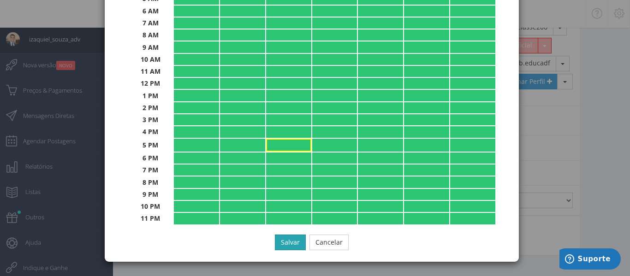 Image resolution: width=630 pixels, height=276 pixels. Describe the element at coordinates (151, 47) in the screenshot. I see `th: 9 AM` at that location.